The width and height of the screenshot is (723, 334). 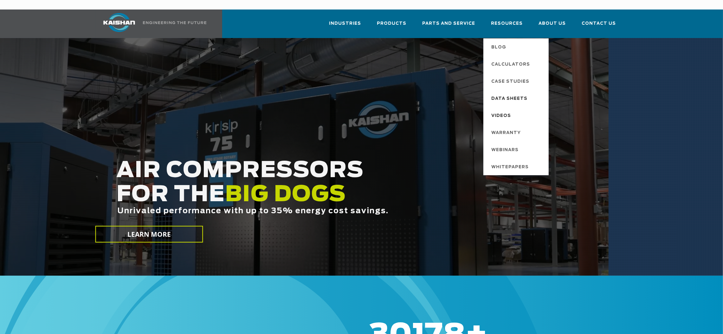 What do you see at coordinates (599, 26) in the screenshot?
I see `a: Contact Us` at bounding box center [599, 26].